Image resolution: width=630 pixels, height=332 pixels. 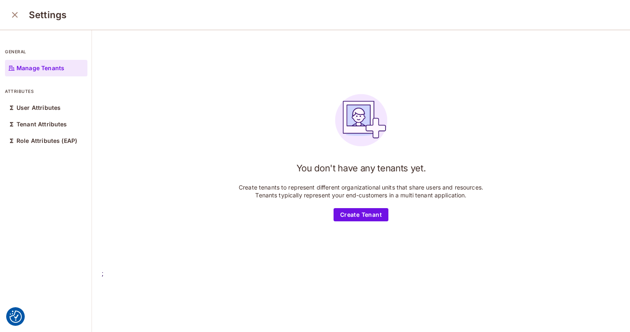 What do you see at coordinates (361, 191) in the screenshot?
I see `p: Create tenants to represent different organizational units that share users and resources. Tenant...` at bounding box center [361, 191].